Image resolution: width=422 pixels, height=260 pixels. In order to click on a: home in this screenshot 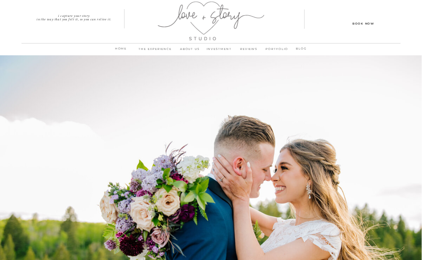, I will do `click(121, 51)`.